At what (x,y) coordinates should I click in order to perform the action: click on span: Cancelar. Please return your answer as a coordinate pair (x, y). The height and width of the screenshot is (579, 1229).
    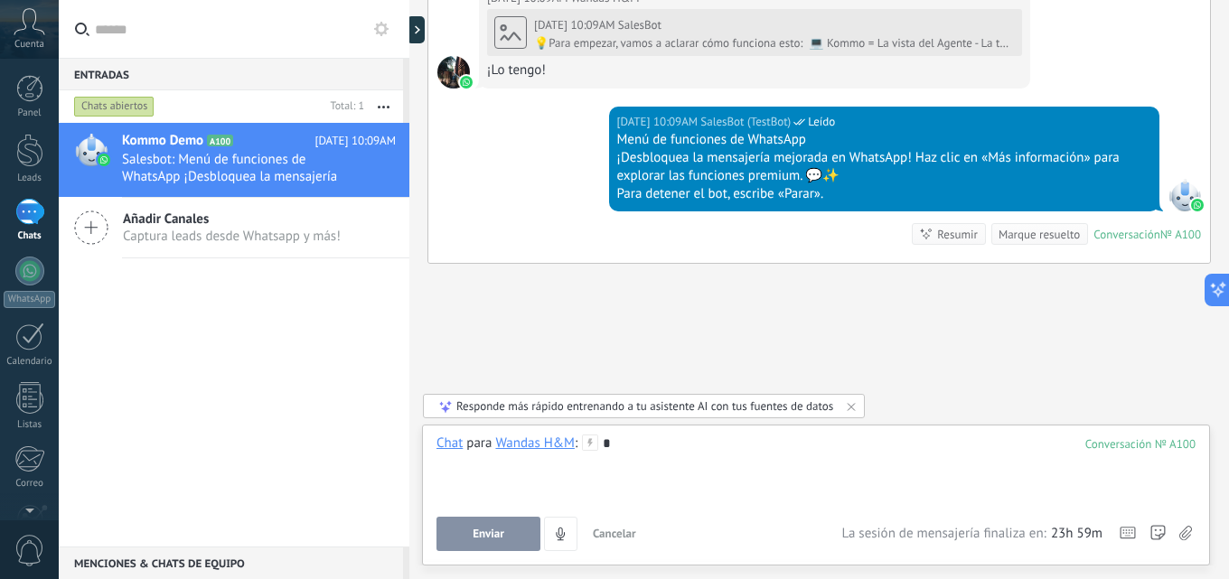
    Looking at the image, I should click on (614, 533).